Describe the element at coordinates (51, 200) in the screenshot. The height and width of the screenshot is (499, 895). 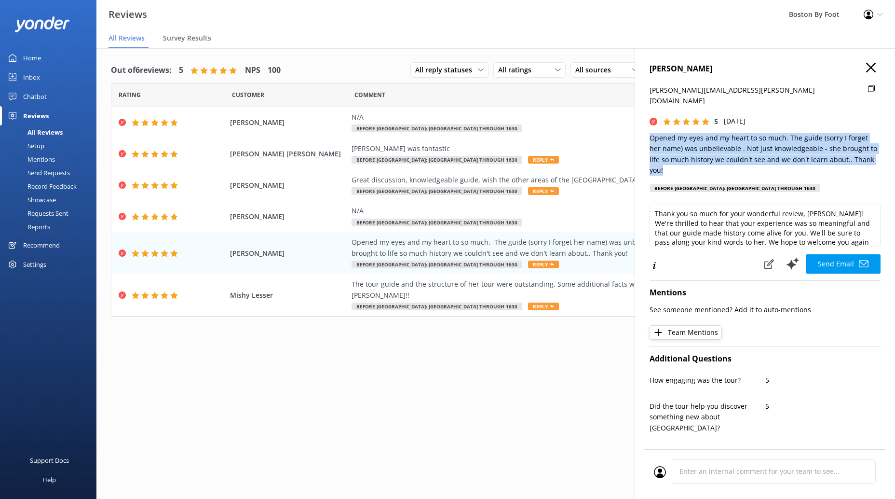
I see `a: Showcase` at that location.